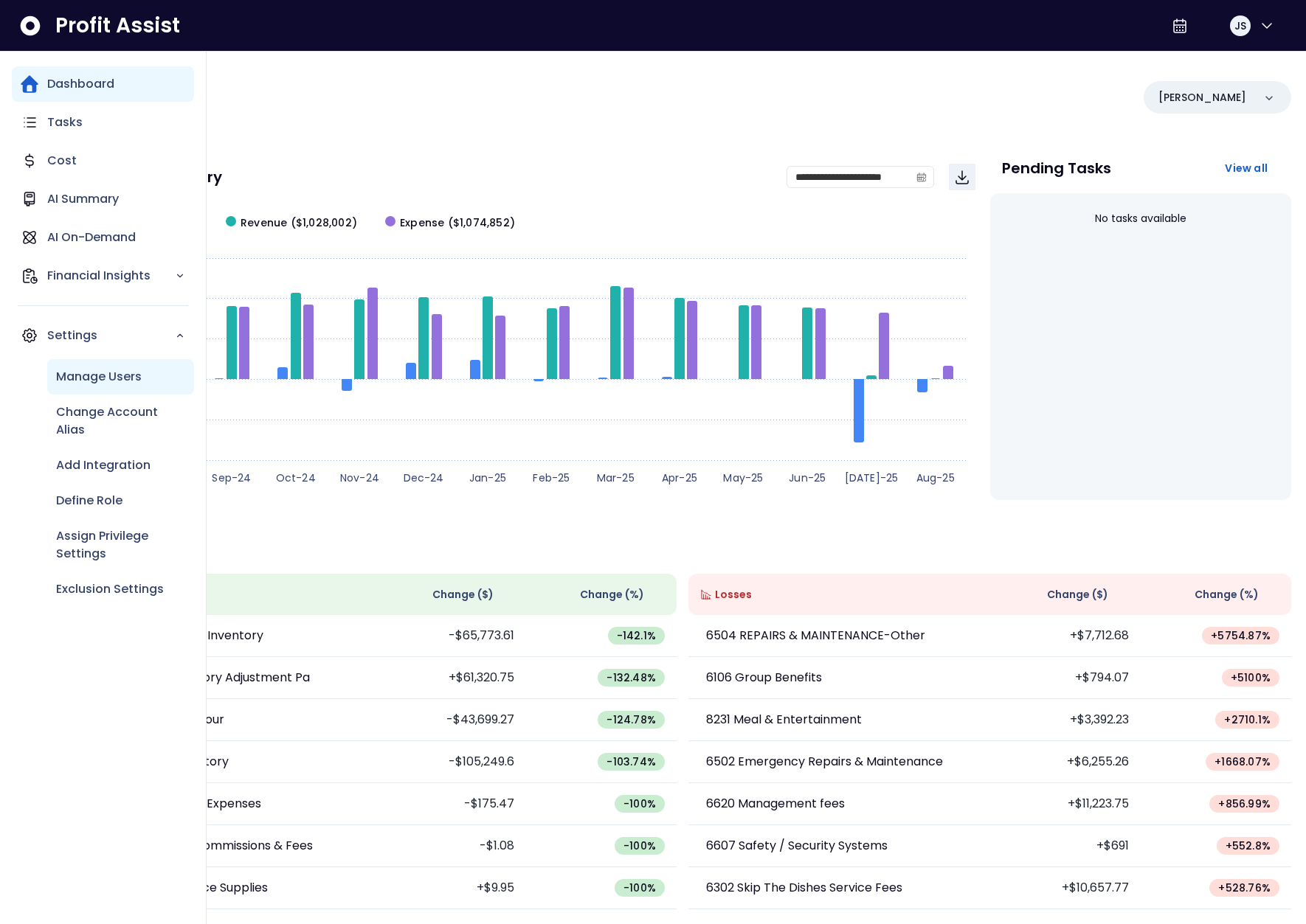 Image resolution: width=1306 pixels, height=924 pixels. Describe the element at coordinates (763, 678) in the screenshot. I see `p: 6106 Group Benefits` at that location.